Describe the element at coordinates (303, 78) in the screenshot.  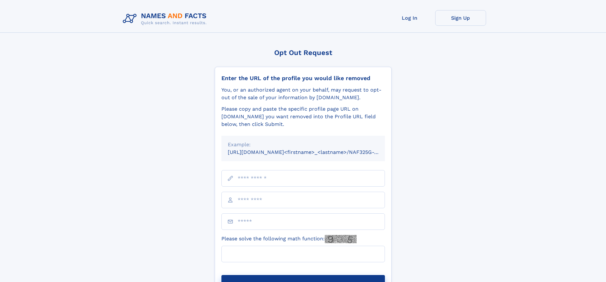
I see `div: Enter the URL of the profile you would like removed` at that location.